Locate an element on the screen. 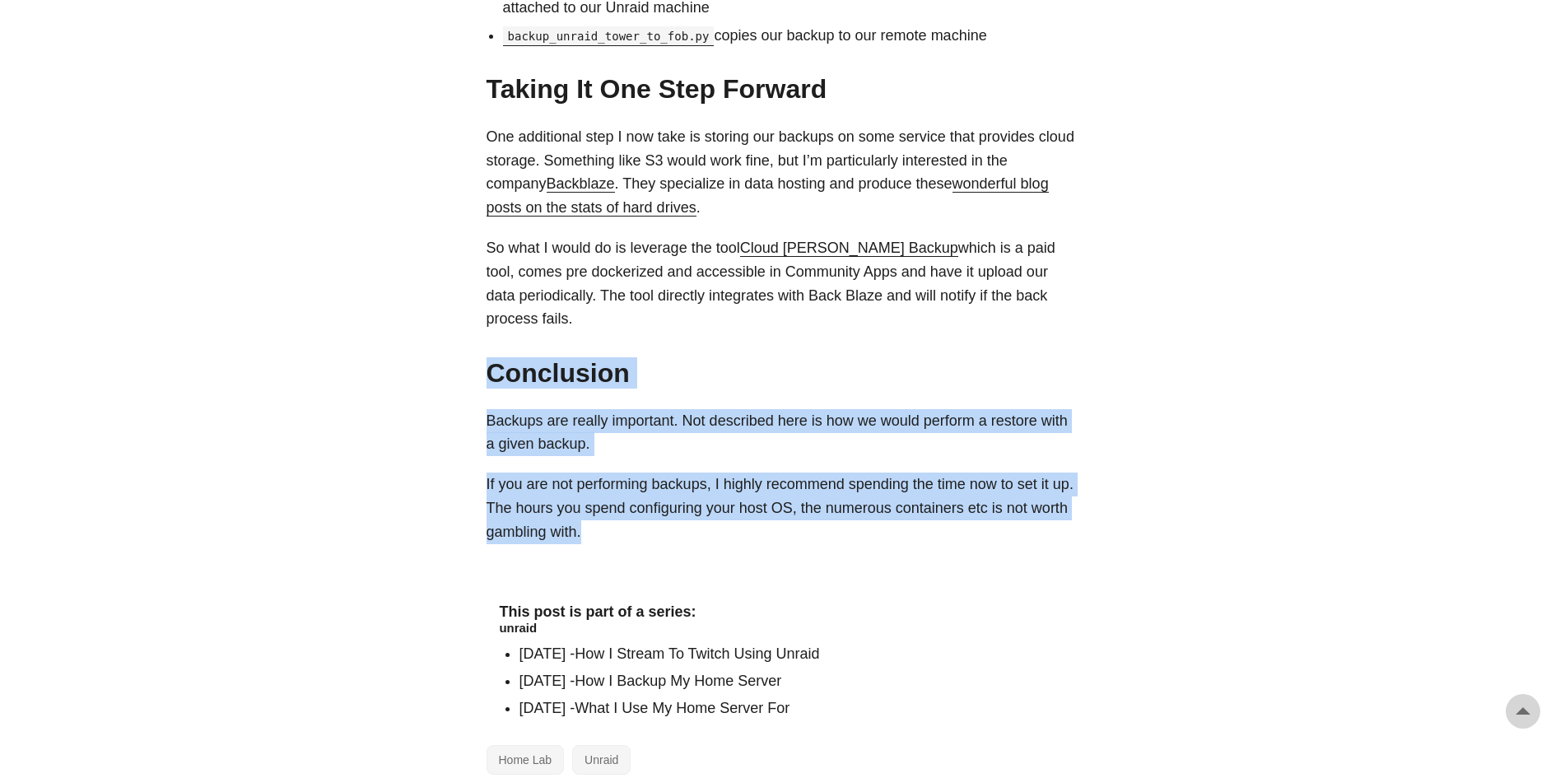  a: Unraid is located at coordinates (601, 760).